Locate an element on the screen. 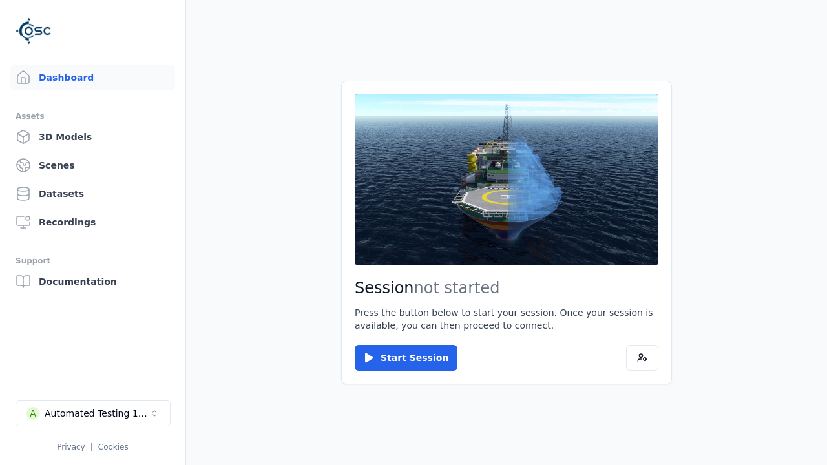 This screenshot has height=465, width=827. a: Cookies is located at coordinates (113, 447).